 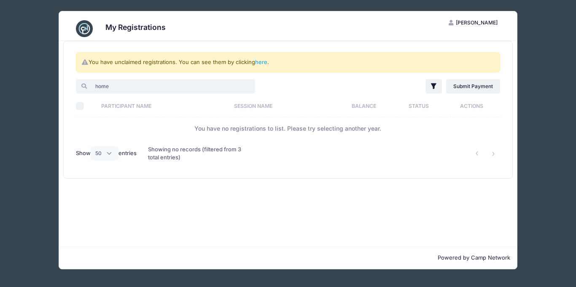 What do you see at coordinates (282, 106) in the screenshot?
I see `th: Session Name: activate to sort column ascending` at bounding box center [282, 106].